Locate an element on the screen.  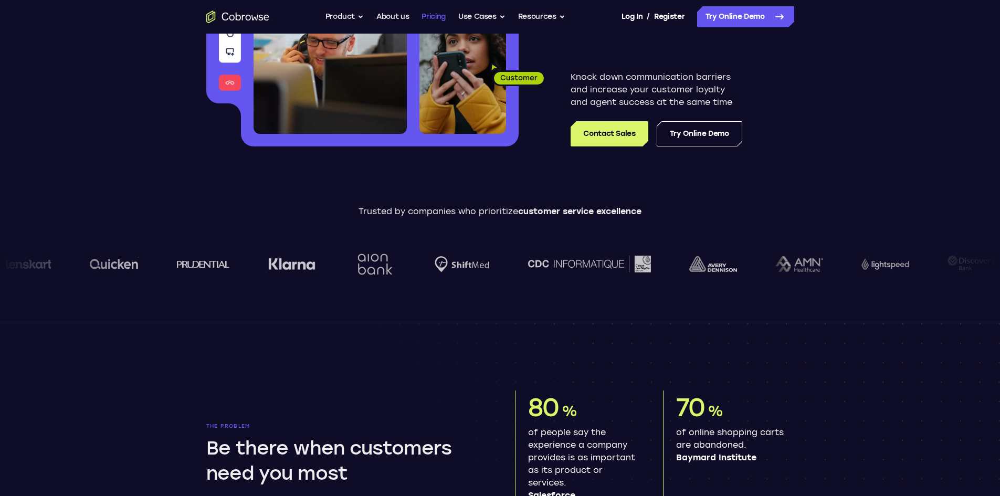
p: of online shopping carts are abandoned. is located at coordinates (731, 445).